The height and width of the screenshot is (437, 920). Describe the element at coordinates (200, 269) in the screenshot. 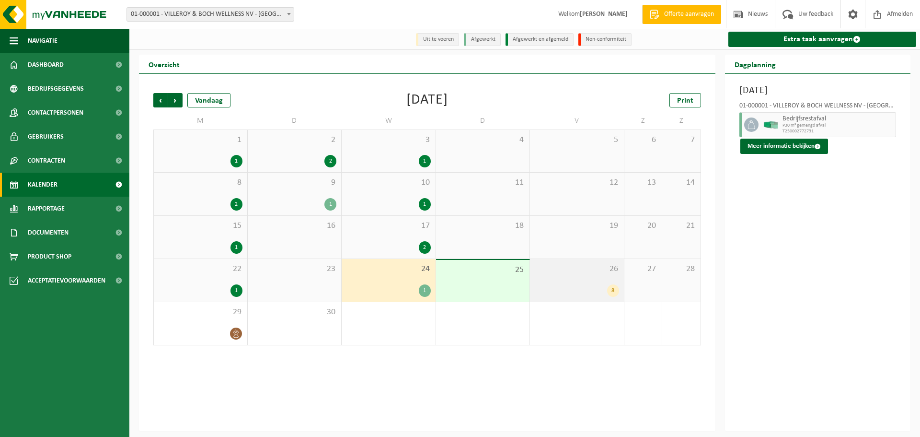

I see `span: 22` at that location.